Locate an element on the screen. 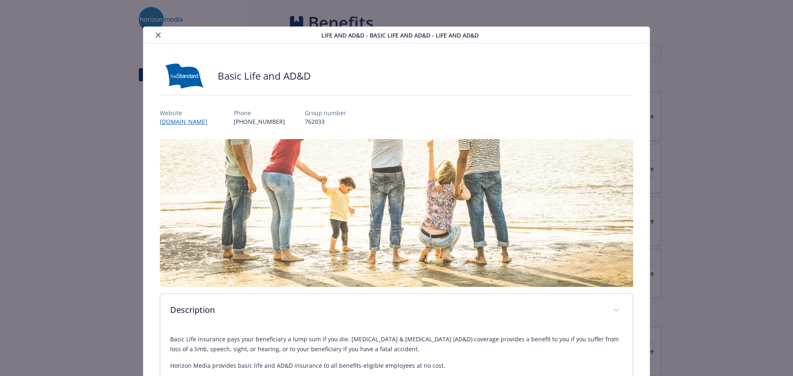 Image resolution: width=793 pixels, height=376 pixels. button: close is located at coordinates (158, 35).